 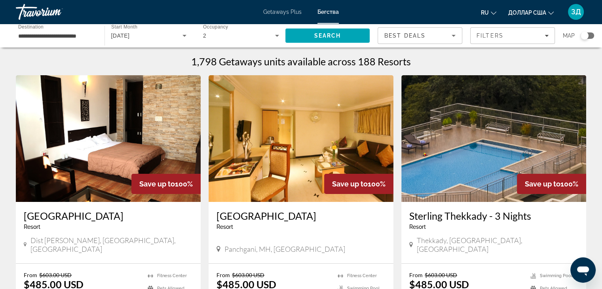 What do you see at coordinates (56, 36) in the screenshot?
I see `input: Select destination` at bounding box center [56, 36].